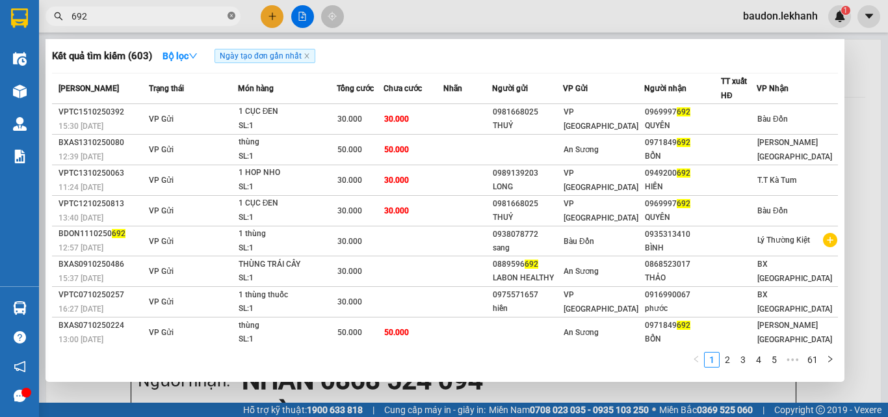 This screenshot has width=888, height=417. Describe the element at coordinates (774, 360) in the screenshot. I see `li: 5` at that location.